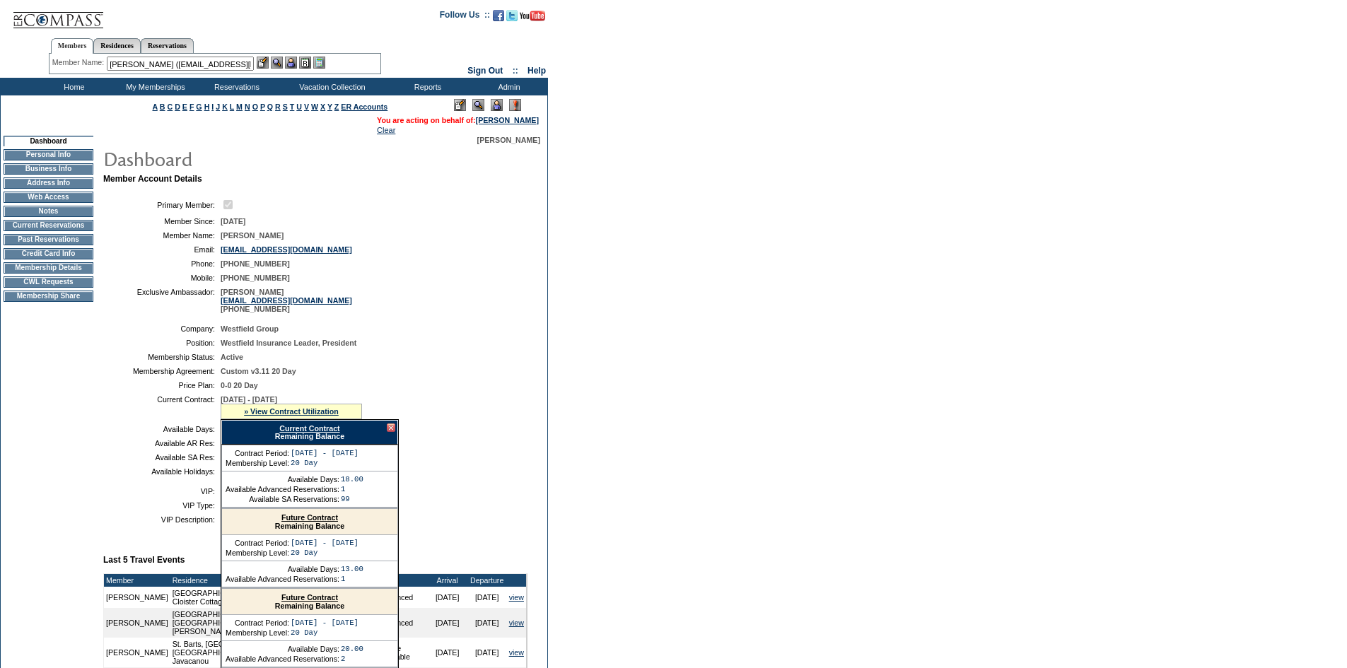 The height and width of the screenshot is (668, 1347). Describe the element at coordinates (162, 472) in the screenshot. I see `td: Available Holidays:` at that location.